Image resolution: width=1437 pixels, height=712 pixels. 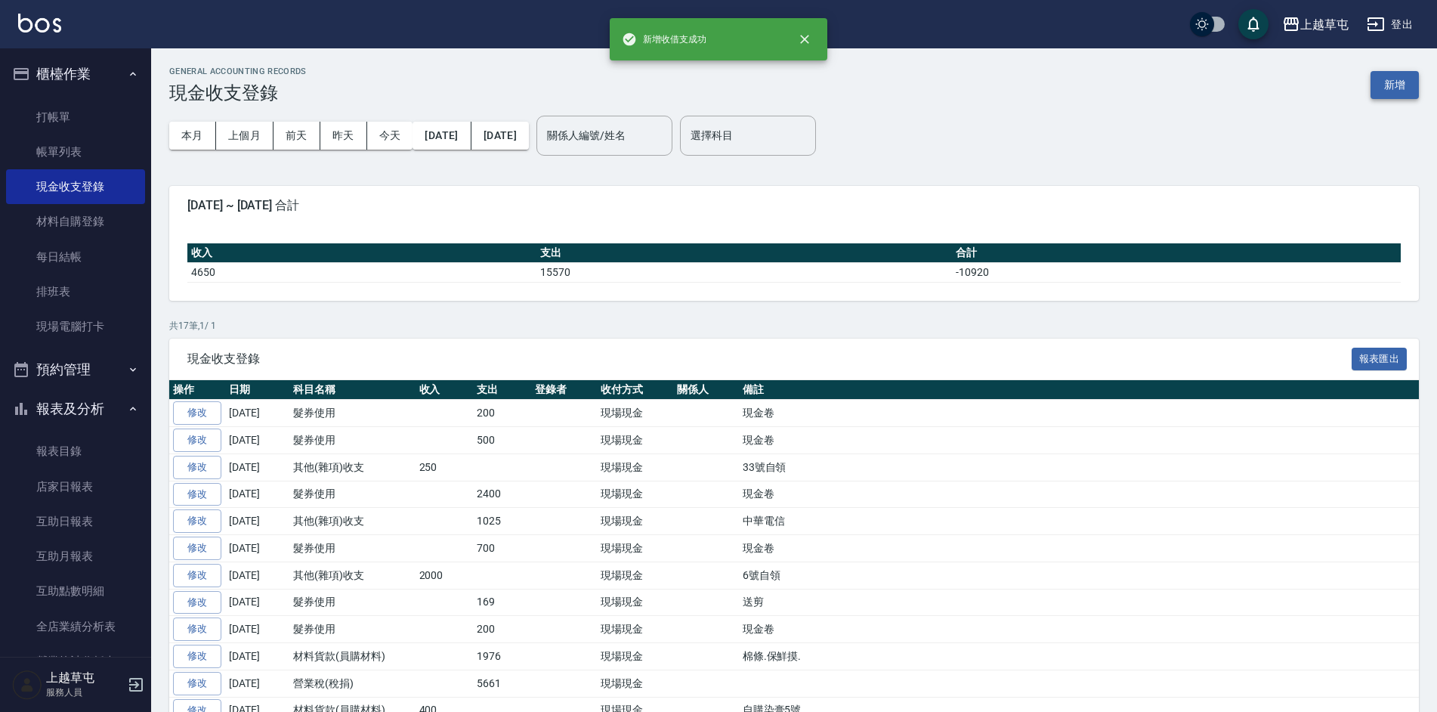 What do you see at coordinates (362, 272) in the screenshot?
I see `td: 4650` at bounding box center [362, 272].